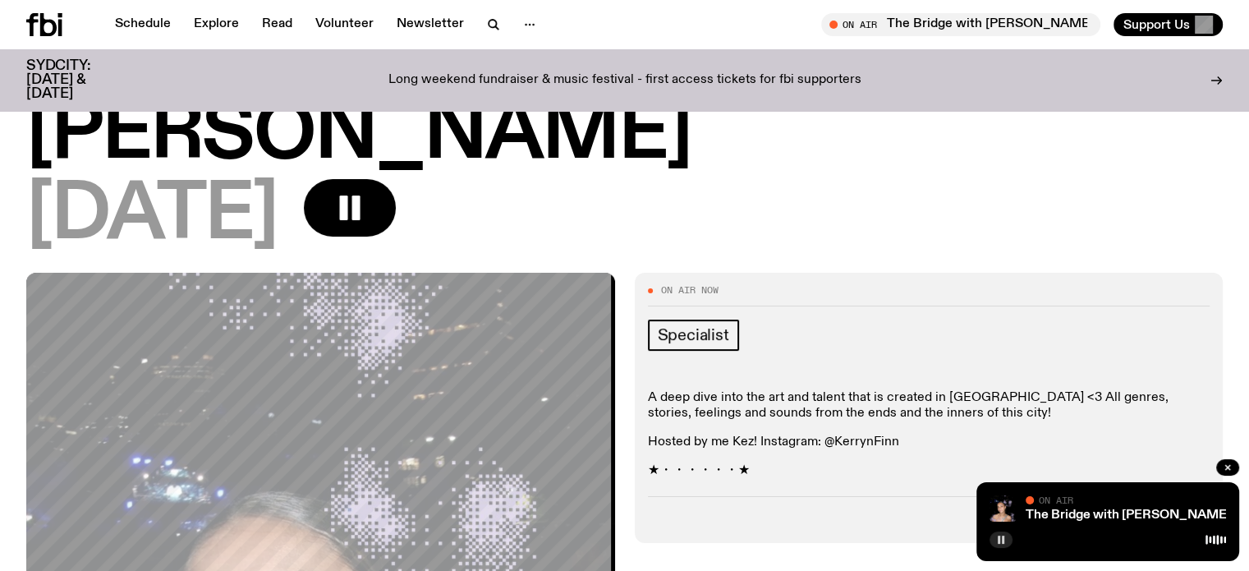  What do you see at coordinates (216, 25) in the screenshot?
I see `a: Explore` at bounding box center [216, 25].